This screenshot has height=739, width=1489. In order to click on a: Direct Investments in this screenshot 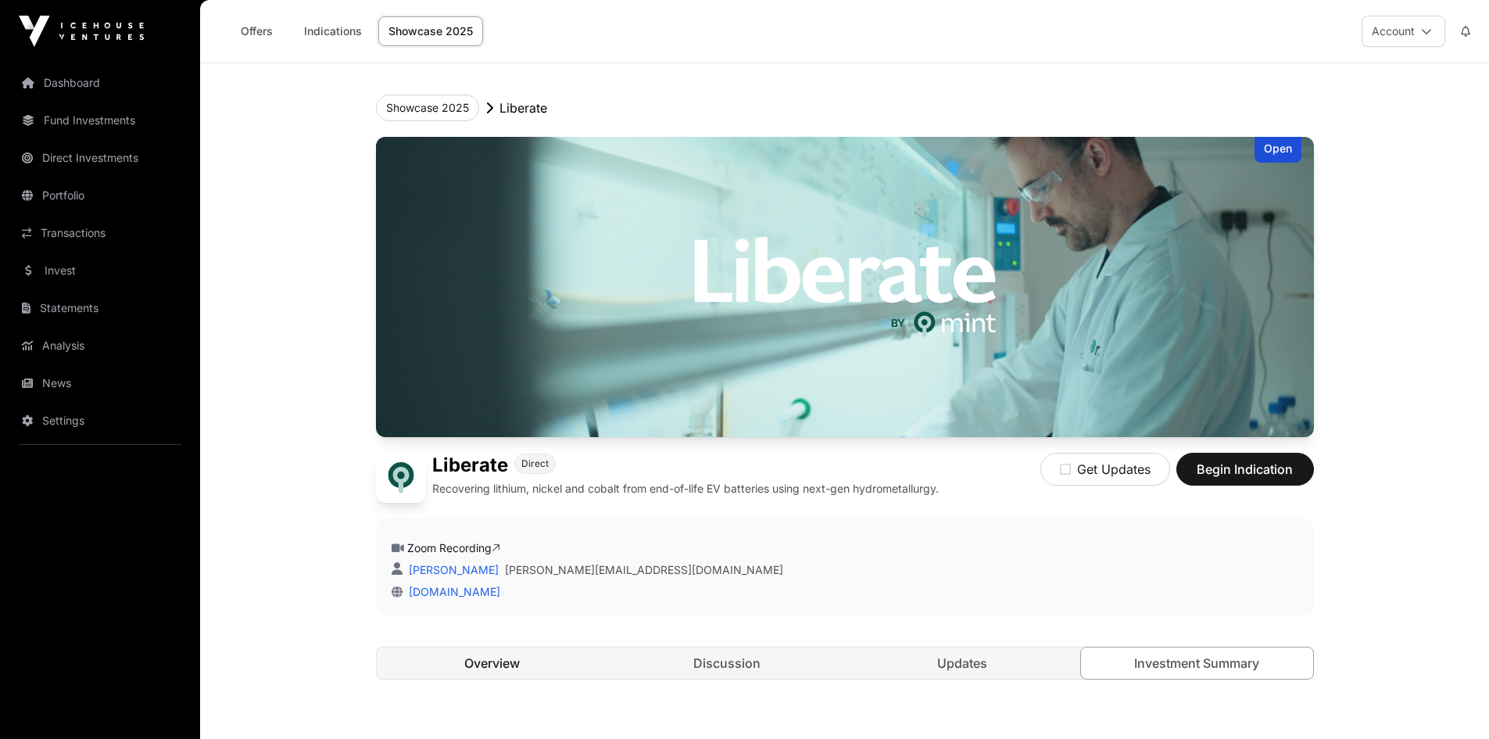, I will do `click(100, 158)`.